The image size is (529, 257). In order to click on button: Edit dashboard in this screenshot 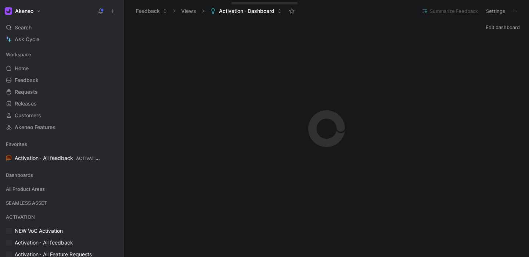, I will do `click(503, 27)`.